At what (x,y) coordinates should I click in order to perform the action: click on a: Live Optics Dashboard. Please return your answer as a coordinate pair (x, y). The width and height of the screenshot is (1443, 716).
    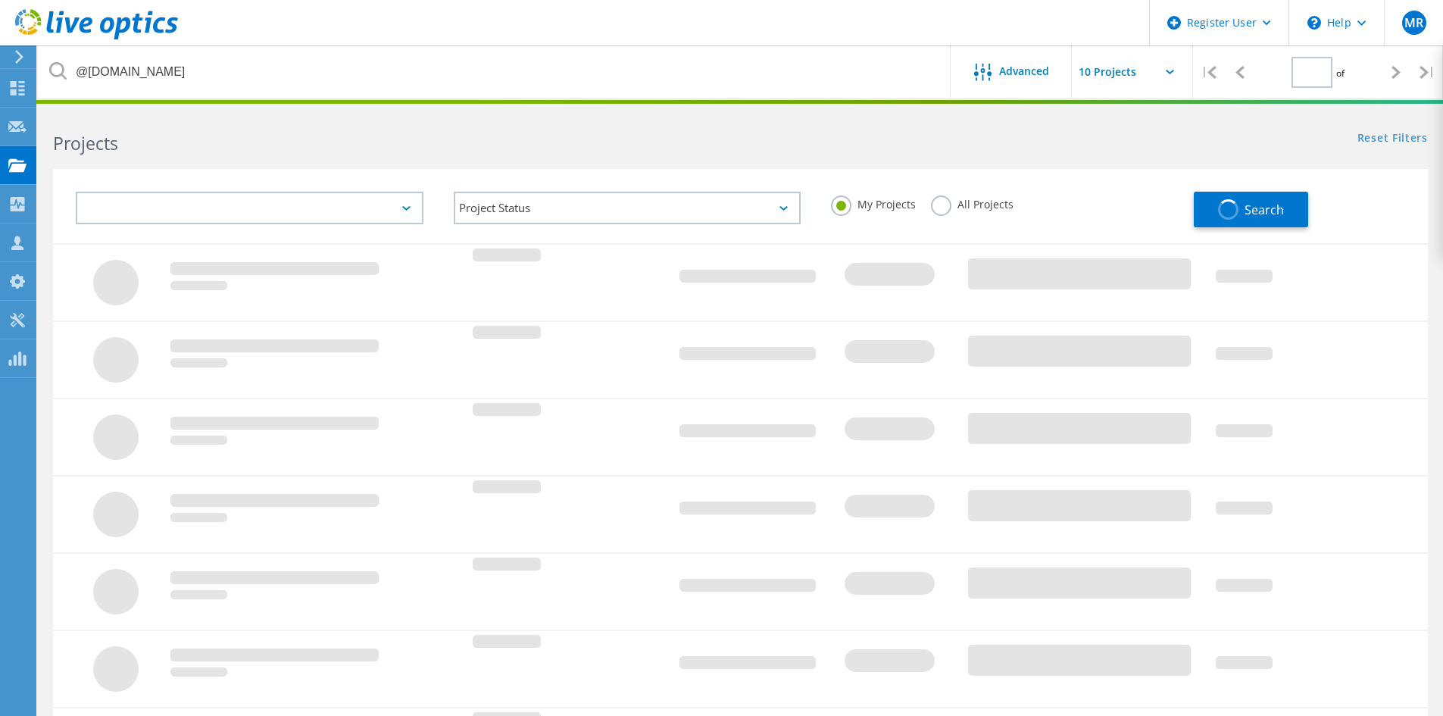
    Looking at the image, I should click on (96, 37).